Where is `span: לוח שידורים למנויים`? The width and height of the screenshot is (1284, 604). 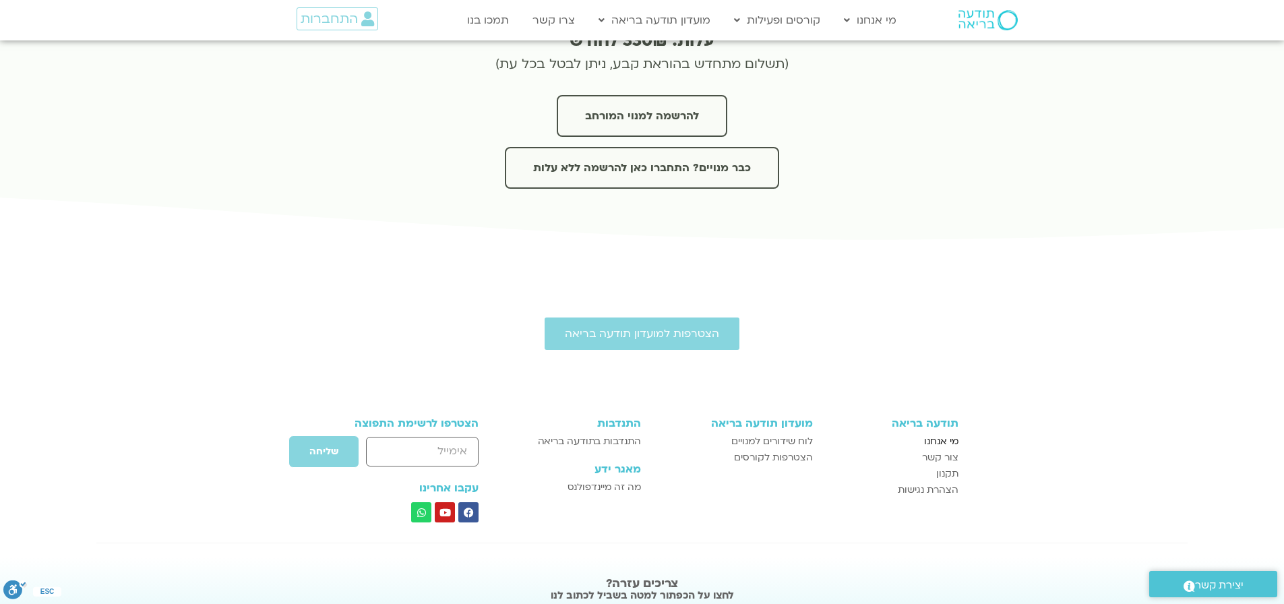
span: לוח שידורים למנויים is located at coordinates (772, 442).